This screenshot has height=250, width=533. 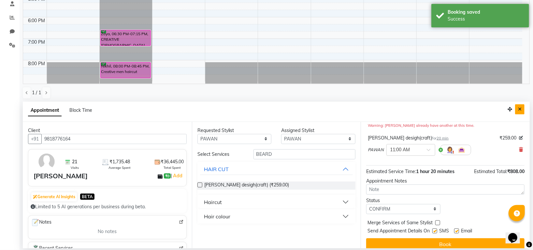 What do you see at coordinates (41, 222) in the screenshot?
I see `span: Notes` at bounding box center [41, 222].